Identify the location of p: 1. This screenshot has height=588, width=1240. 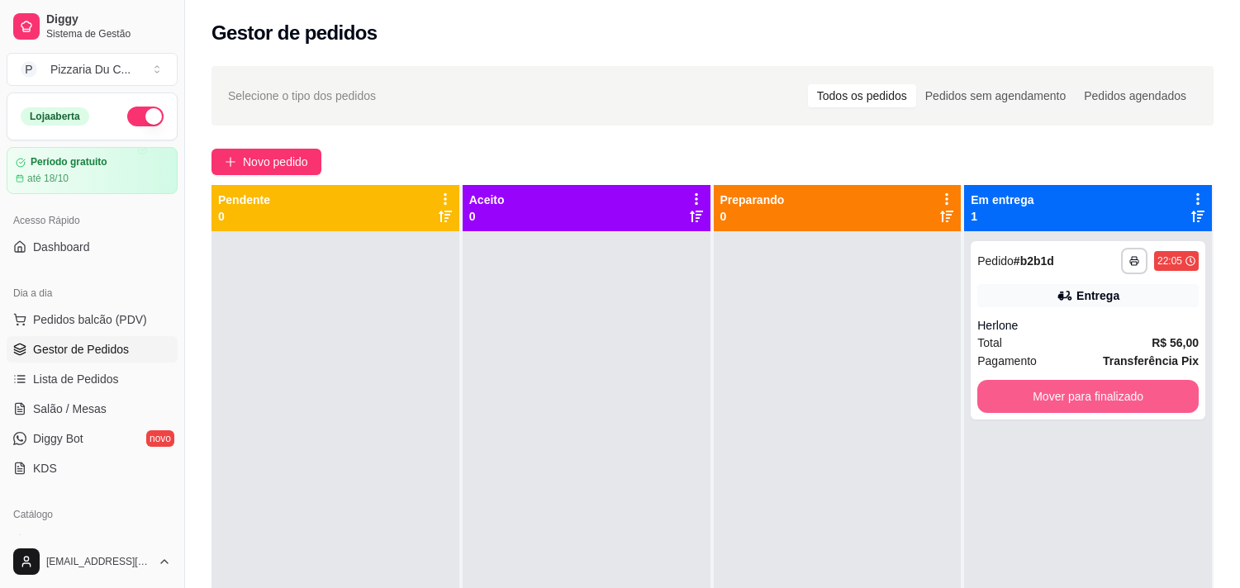
(1002, 216).